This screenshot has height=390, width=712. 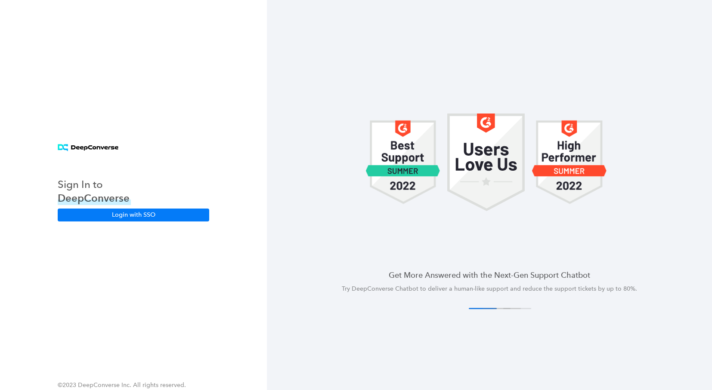 What do you see at coordinates (94, 185) in the screenshot?
I see `h3: Sign In to` at bounding box center [94, 185].